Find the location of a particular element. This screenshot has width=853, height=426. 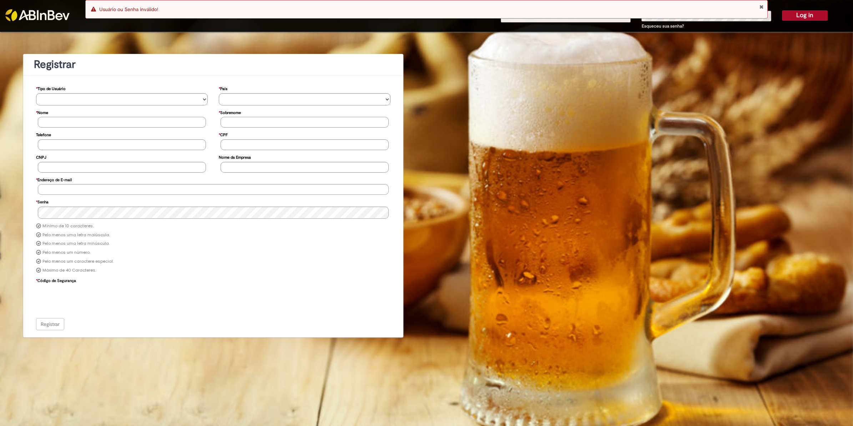

label: País is located at coordinates (223, 88).